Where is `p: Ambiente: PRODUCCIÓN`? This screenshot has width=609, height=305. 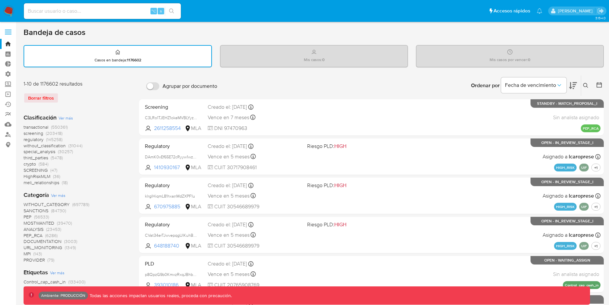
p: Ambiente: PRODUCCIÓN is located at coordinates (63, 296).